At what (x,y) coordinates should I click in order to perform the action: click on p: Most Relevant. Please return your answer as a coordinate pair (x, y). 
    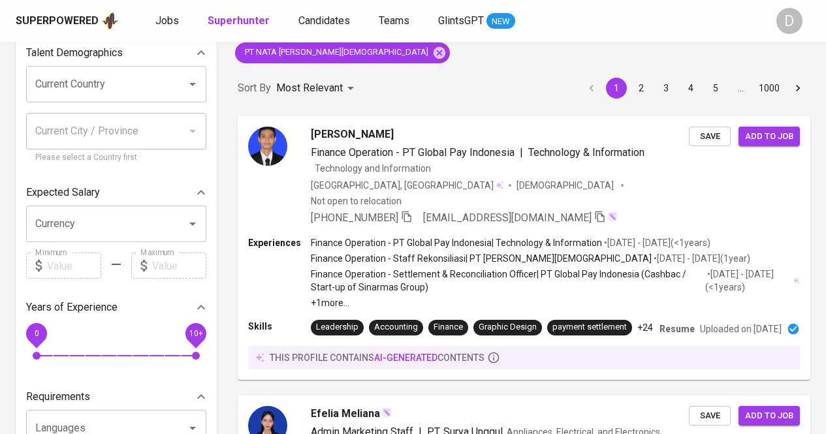
    Looking at the image, I should click on (310, 88).